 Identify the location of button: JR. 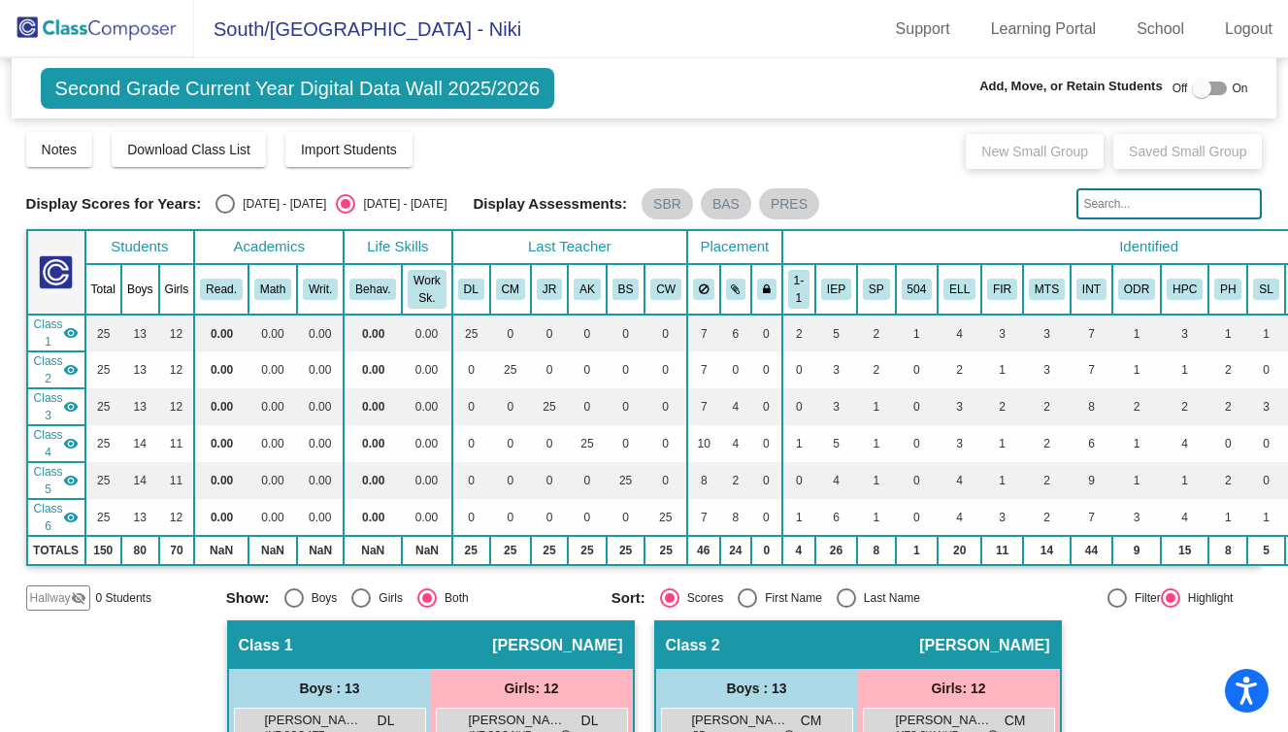
(549, 289).